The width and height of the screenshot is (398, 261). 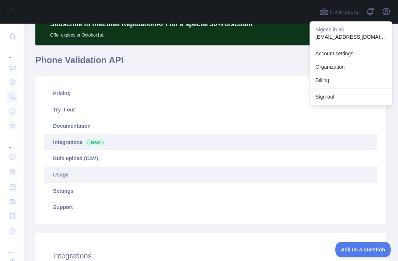 I want to click on p: Signed in as, so click(x=351, y=29).